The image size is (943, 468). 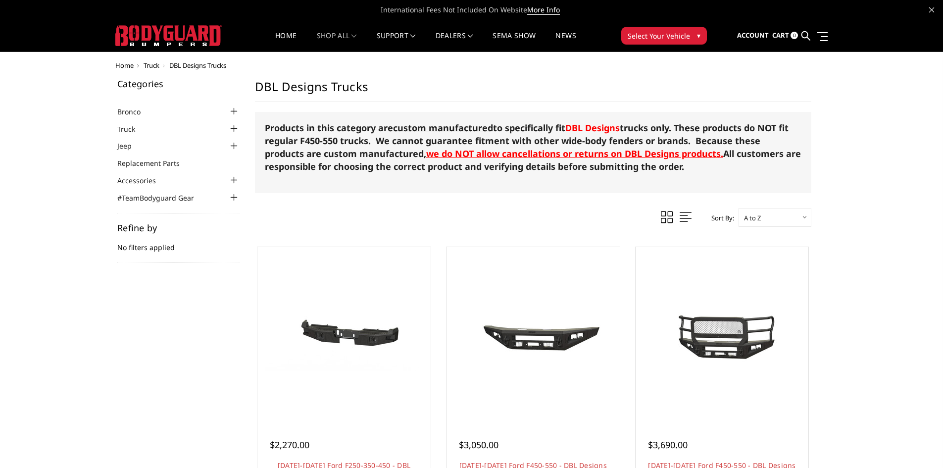 What do you see at coordinates (544, 10) in the screenshot?
I see `a: More Info` at bounding box center [544, 10].